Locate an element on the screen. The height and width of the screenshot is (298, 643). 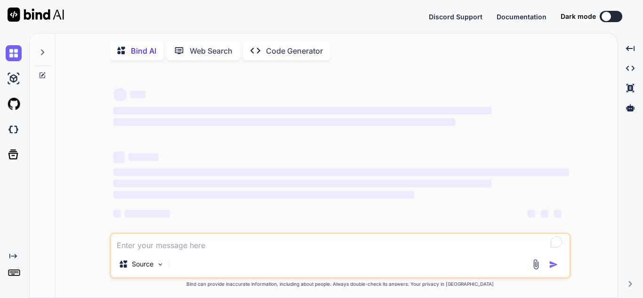
span: Documentation is located at coordinates (522, 16).